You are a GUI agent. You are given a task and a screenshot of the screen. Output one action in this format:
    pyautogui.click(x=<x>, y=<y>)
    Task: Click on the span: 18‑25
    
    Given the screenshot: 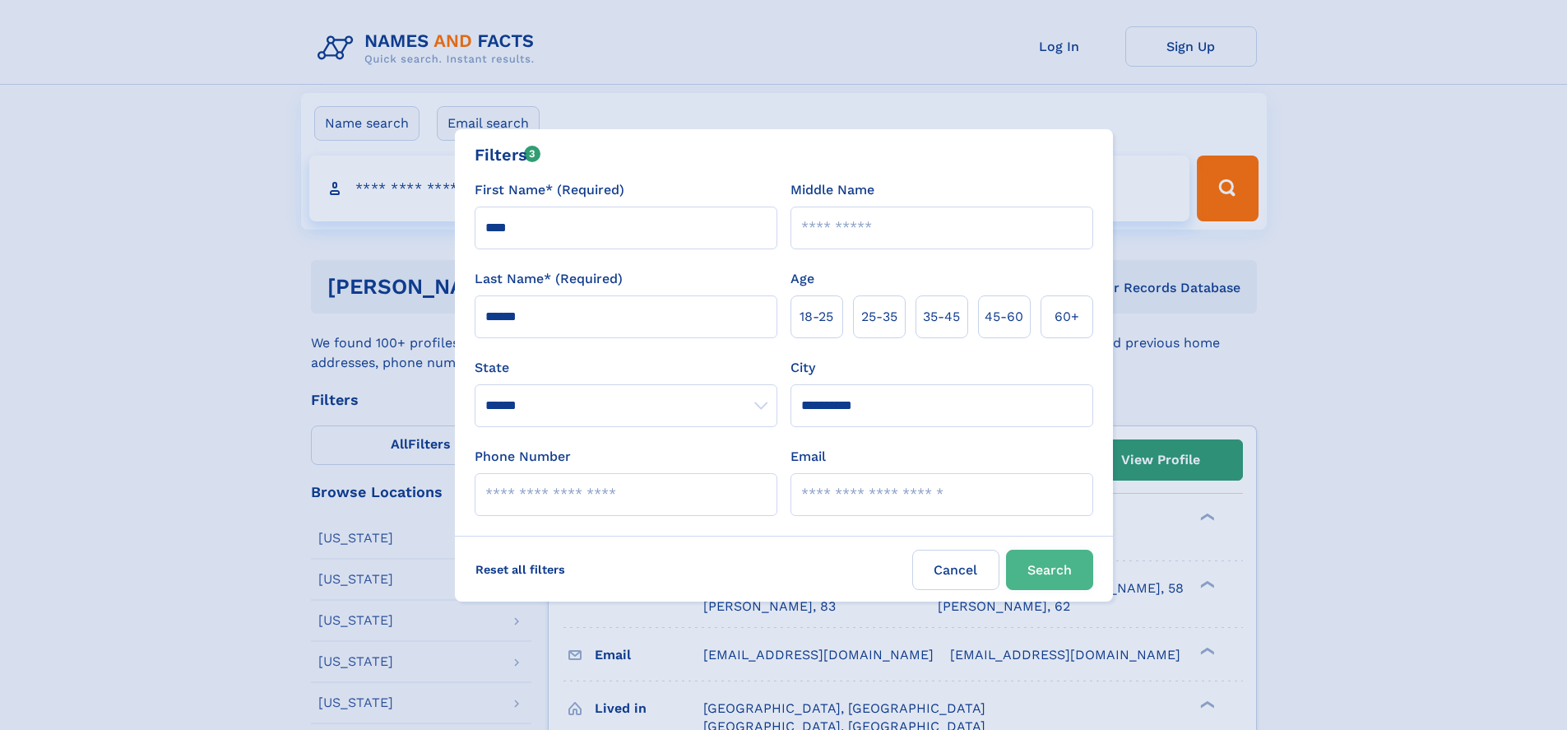 What is the action you would take?
    pyautogui.click(x=816, y=317)
    